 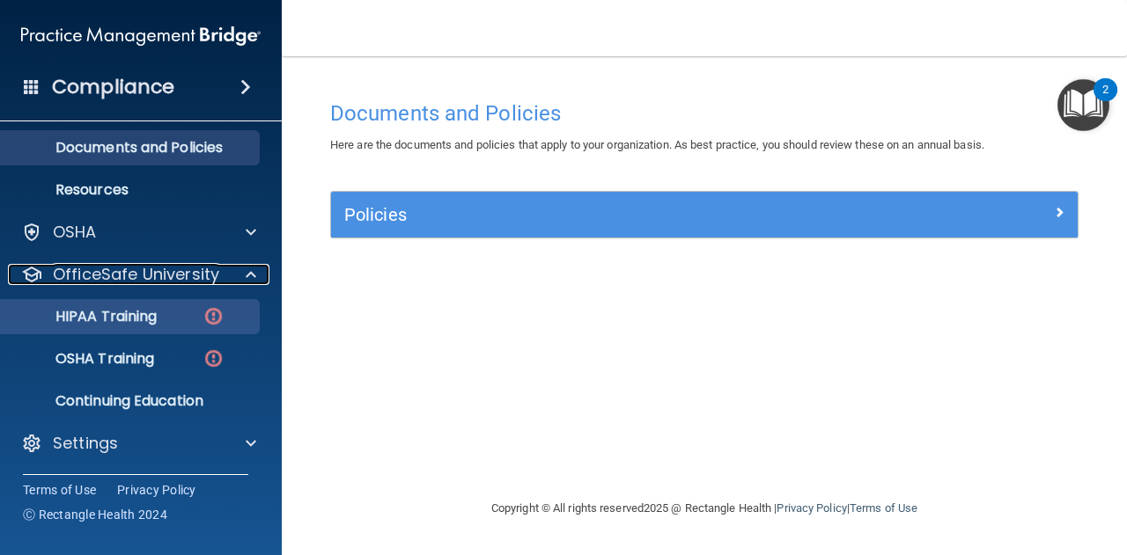 What do you see at coordinates (611, 215) in the screenshot?
I see `h5: Policies` at bounding box center [611, 215].